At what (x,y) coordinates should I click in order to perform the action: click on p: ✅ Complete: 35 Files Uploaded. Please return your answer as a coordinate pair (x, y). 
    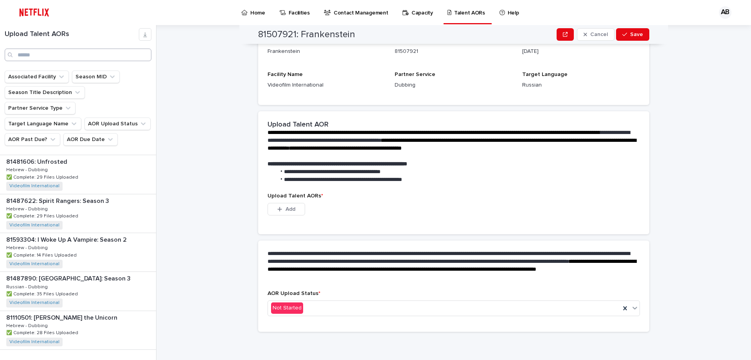
    Looking at the image, I should click on (43, 293).